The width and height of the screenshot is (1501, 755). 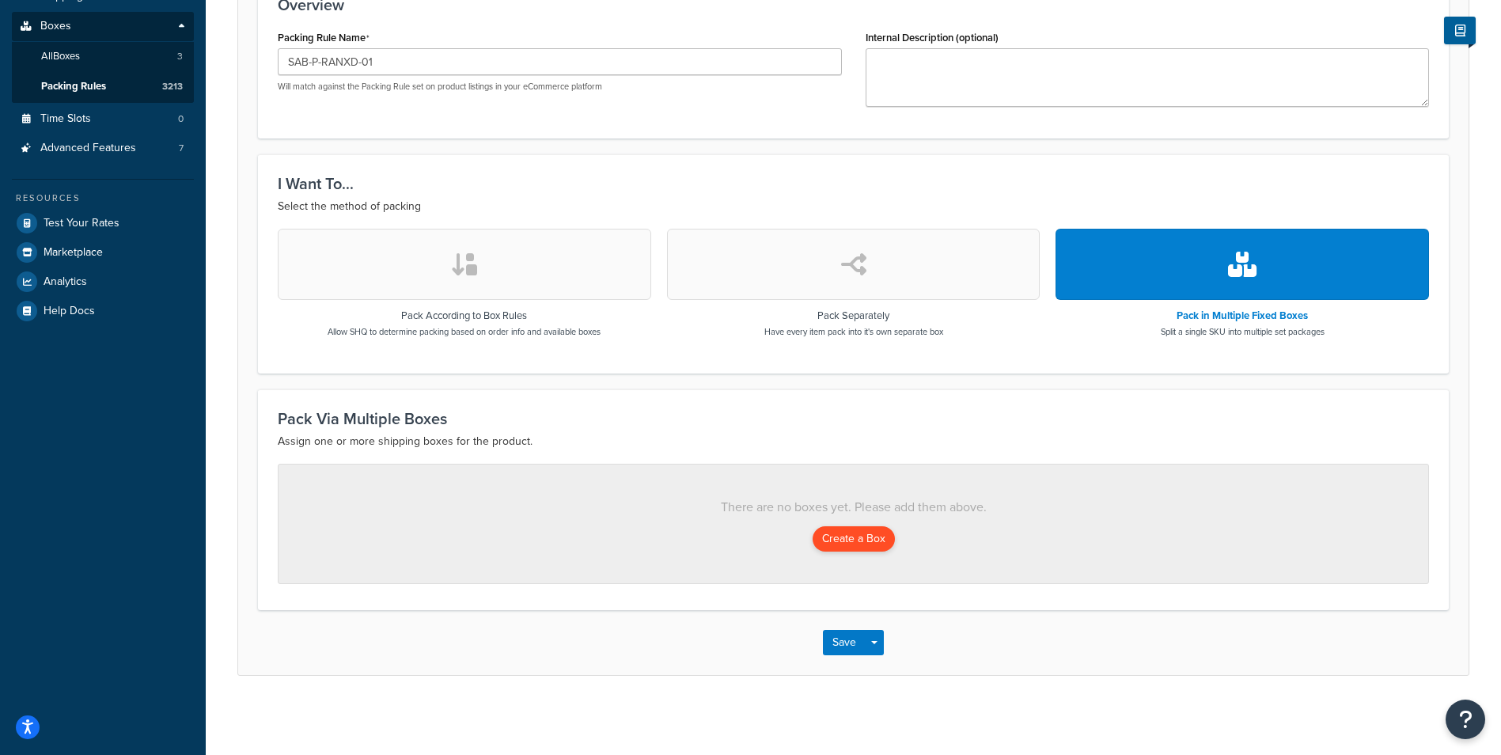 I want to click on a: Test Your Rates, so click(x=103, y=223).